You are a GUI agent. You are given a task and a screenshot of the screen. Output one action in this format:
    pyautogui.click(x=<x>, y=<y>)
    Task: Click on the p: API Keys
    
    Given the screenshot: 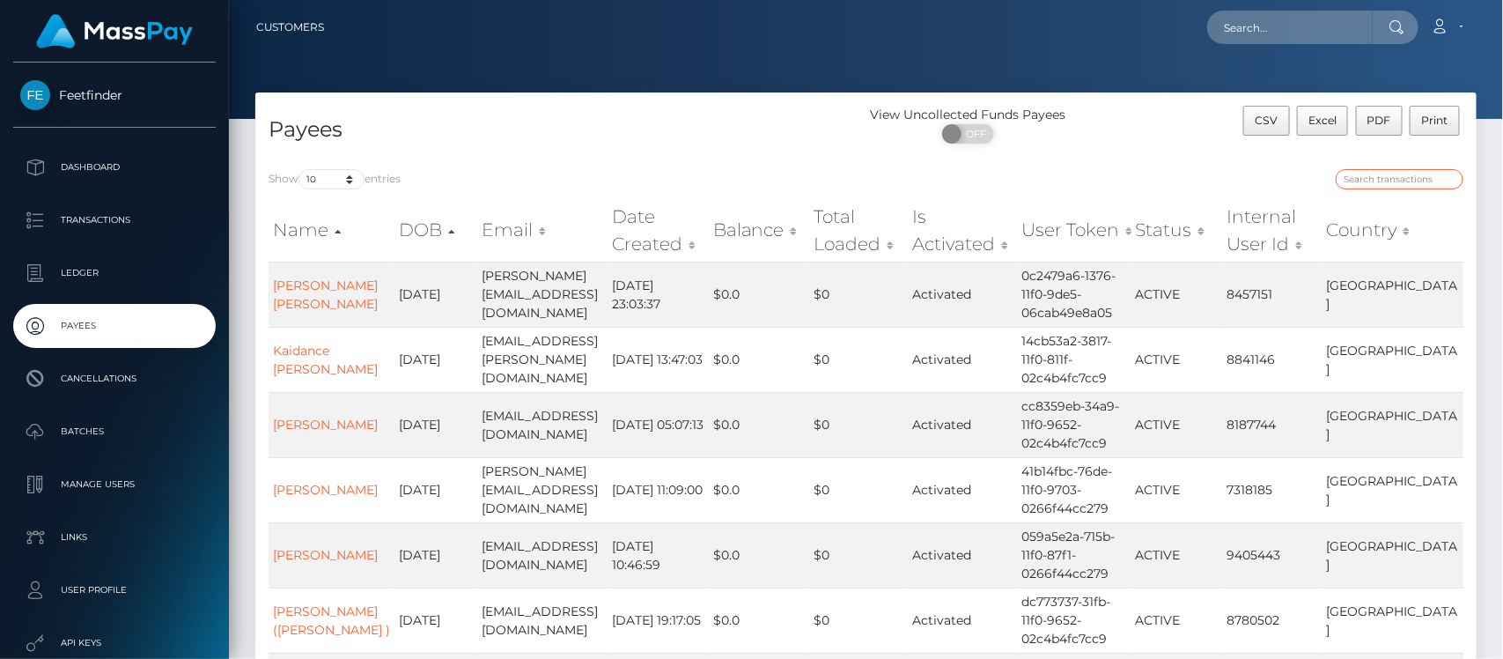 What is the action you would take?
    pyautogui.click(x=114, y=643)
    